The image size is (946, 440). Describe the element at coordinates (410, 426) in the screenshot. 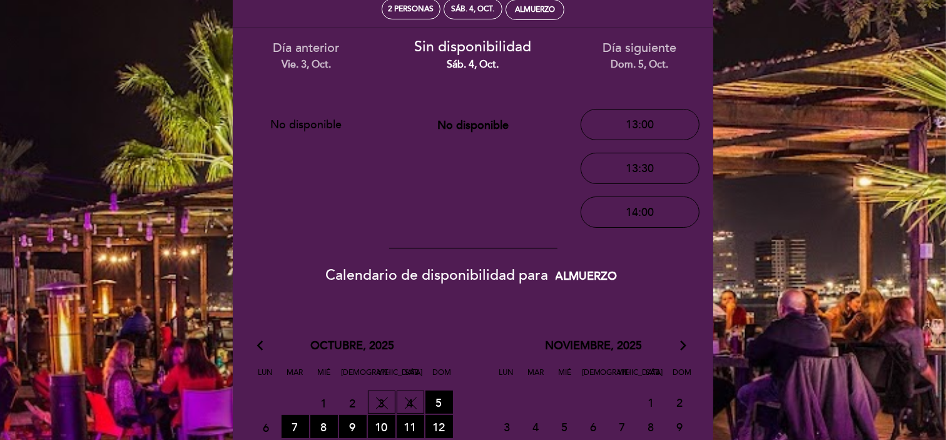

I see `span: 11` at that location.